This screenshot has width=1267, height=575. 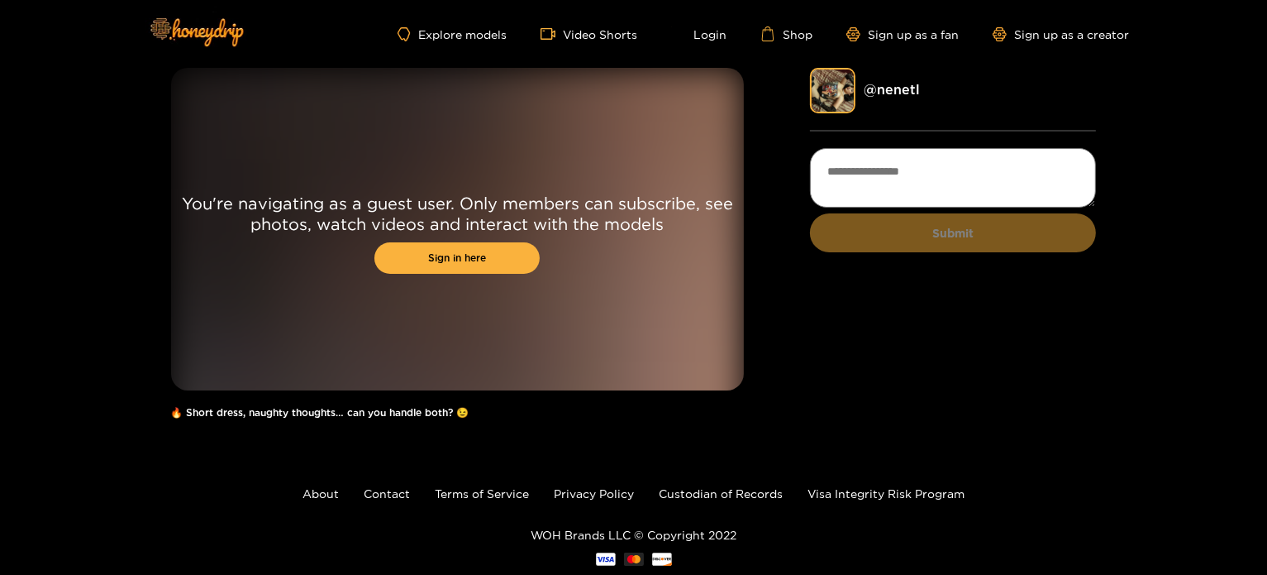 What do you see at coordinates (457, 213) in the screenshot?
I see `p: You're navigating as a guest user. Only members can subscribe, see photos, watch videos and inter...` at bounding box center [457, 213].